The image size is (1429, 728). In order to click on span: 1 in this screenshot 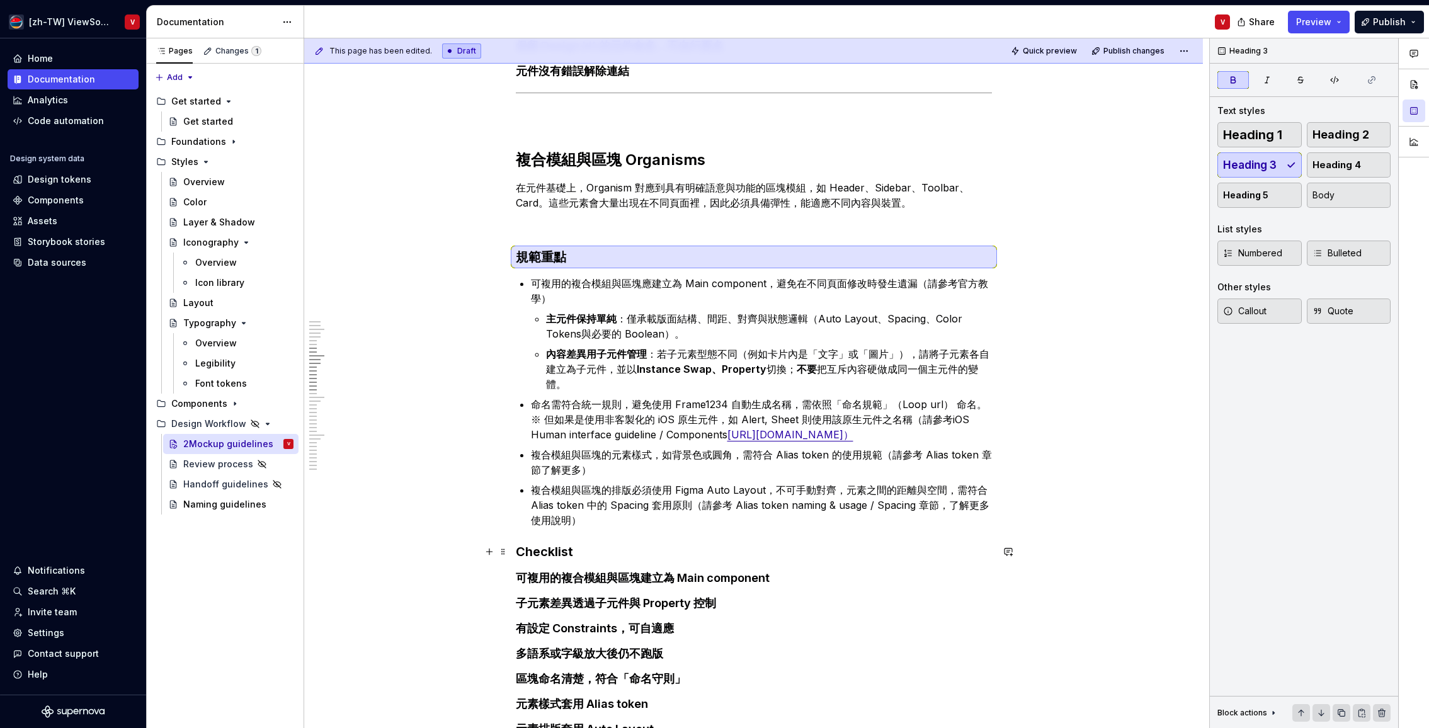, I will do `click(256, 51)`.